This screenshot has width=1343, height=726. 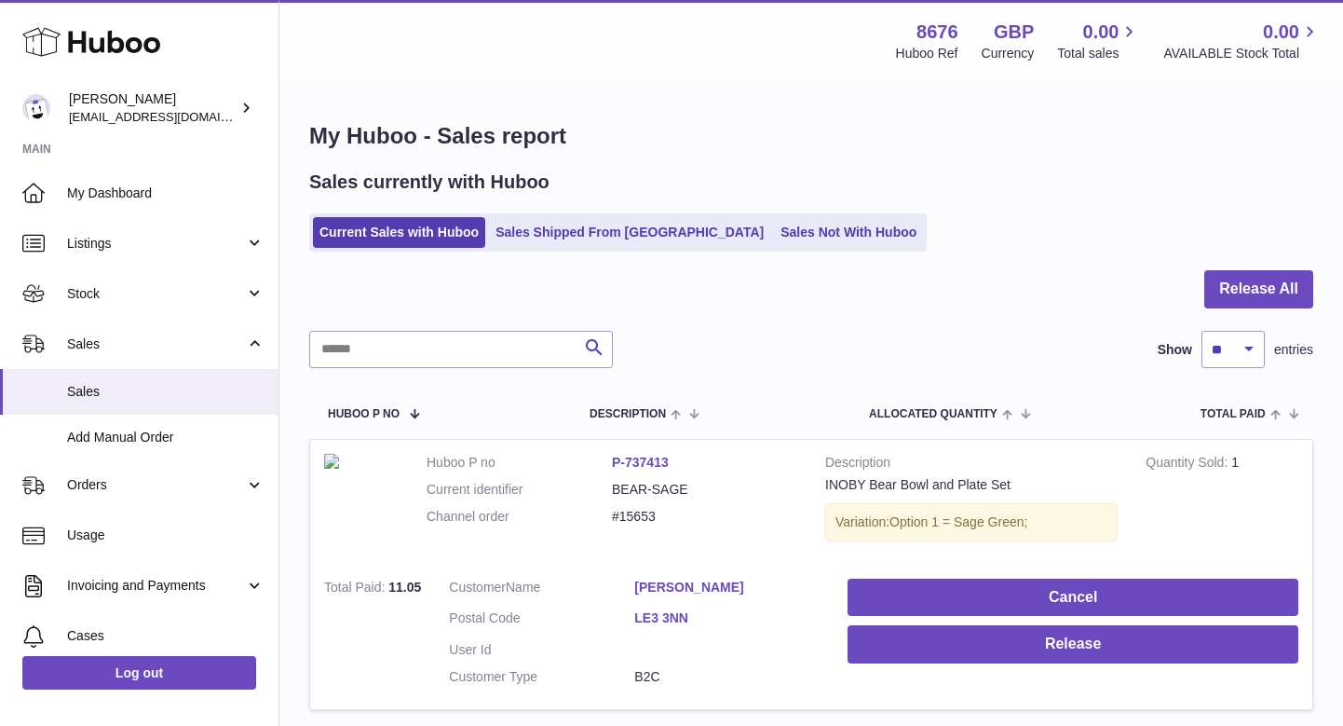 I want to click on dt: User Id, so click(x=541, y=649).